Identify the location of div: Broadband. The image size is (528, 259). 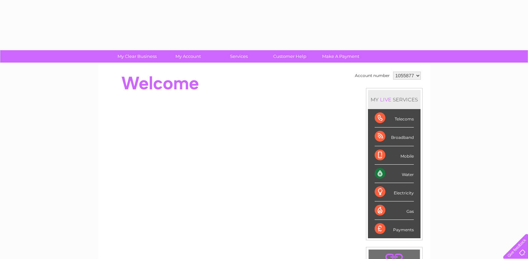
(394, 137).